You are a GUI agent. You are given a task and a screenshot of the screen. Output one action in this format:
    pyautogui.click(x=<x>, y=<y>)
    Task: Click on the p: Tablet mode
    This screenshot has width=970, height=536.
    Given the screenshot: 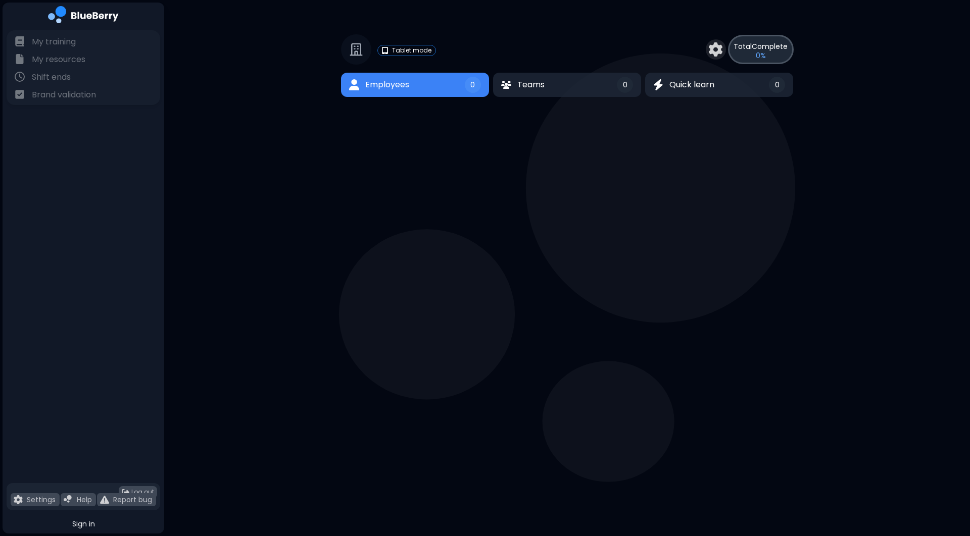 What is the action you would take?
    pyautogui.click(x=412, y=51)
    